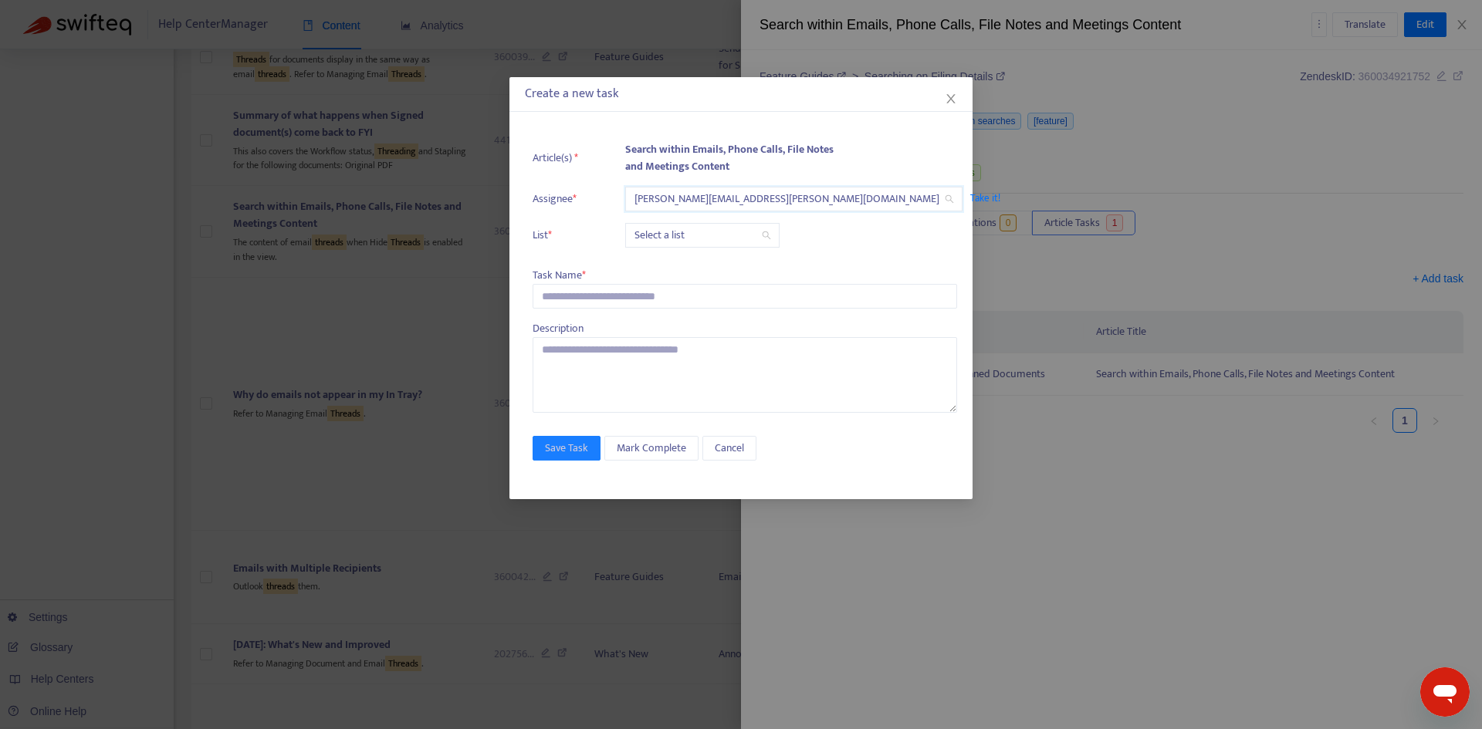 The height and width of the screenshot is (729, 1482). What do you see at coordinates (651, 448) in the screenshot?
I see `button: Mark Complete` at bounding box center [651, 448].